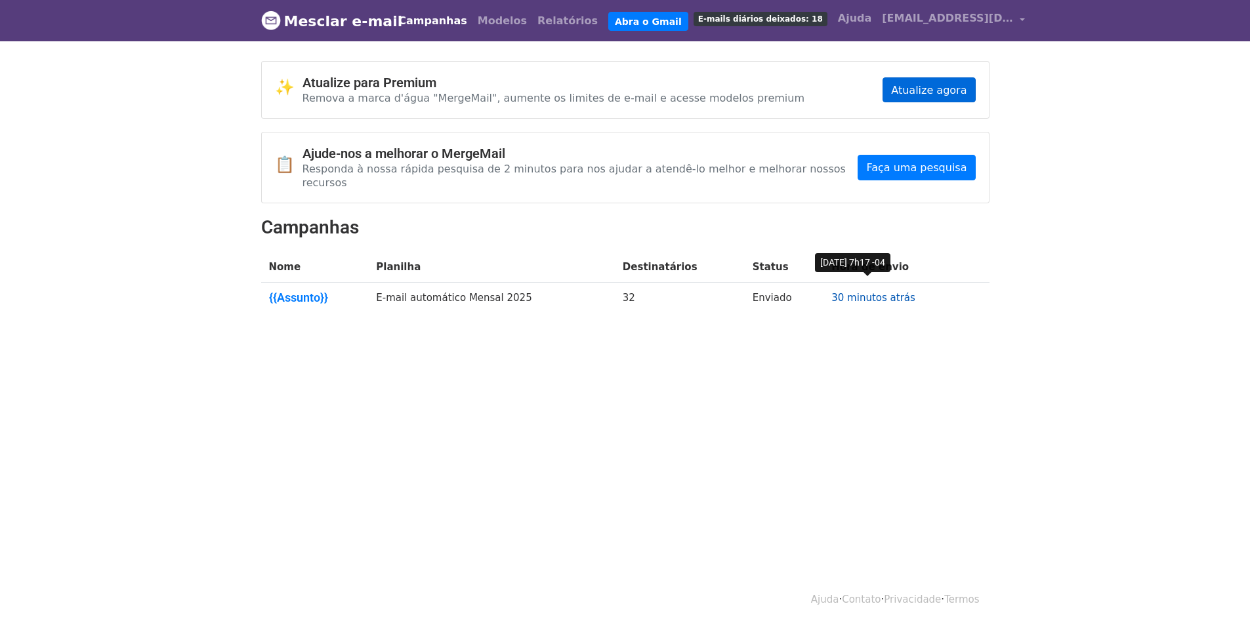 The height and width of the screenshot is (625, 1250). Describe the element at coordinates (961, 600) in the screenshot. I see `font: Termos` at that location.